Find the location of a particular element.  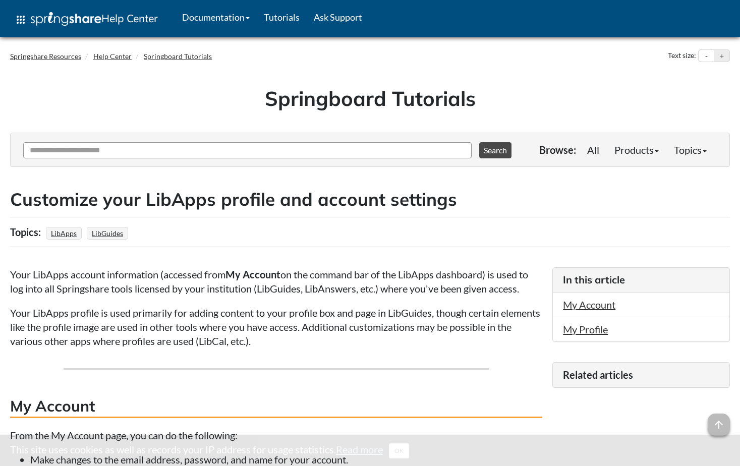

a: Help Center is located at coordinates (113, 56).